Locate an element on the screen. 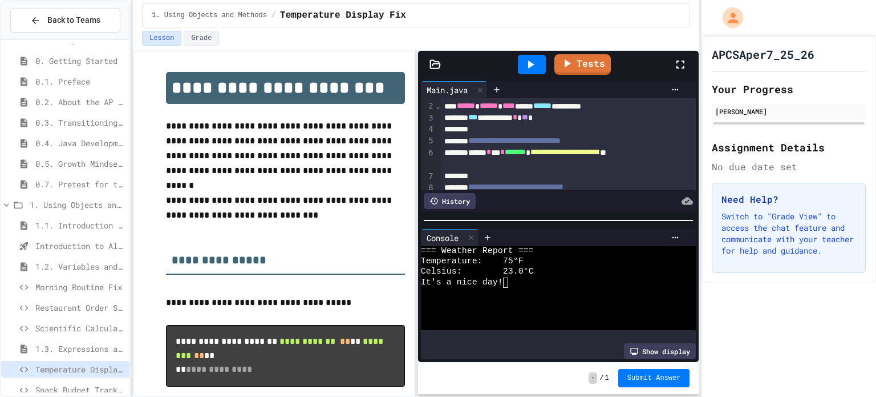 The image size is (876, 397). span: It's a nice day! is located at coordinates (462, 282).